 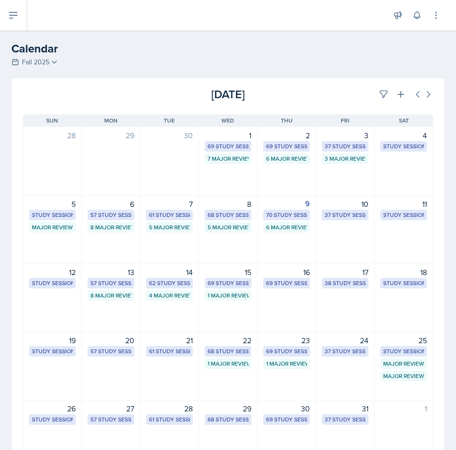 What do you see at coordinates (345, 408) in the screenshot?
I see `div: 31` at bounding box center [345, 408].